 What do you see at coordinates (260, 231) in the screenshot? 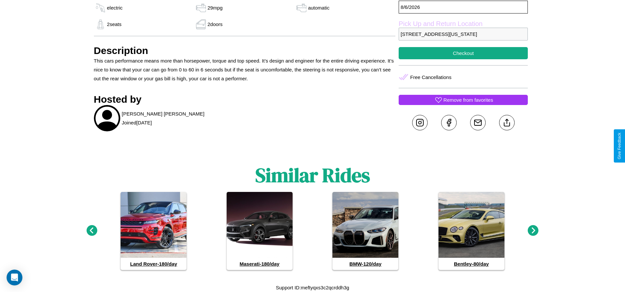
I see `a: Maserati-180/day` at bounding box center [260, 231].